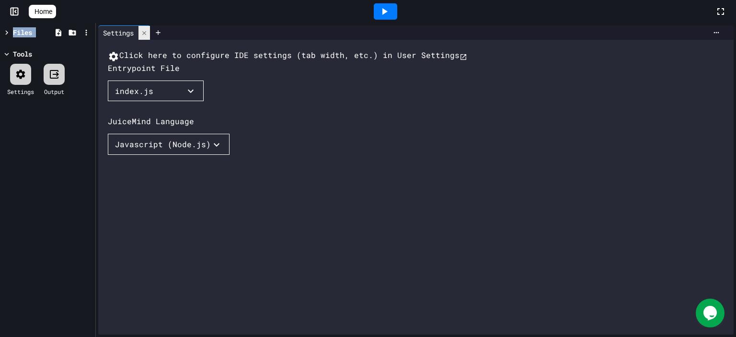 This screenshot has width=736, height=337. Describe the element at coordinates (23, 54) in the screenshot. I see `div: Tools` at that location.